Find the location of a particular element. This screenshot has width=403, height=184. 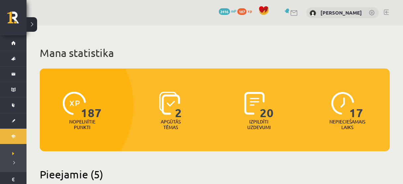

span: mP is located at coordinates (234, 11).